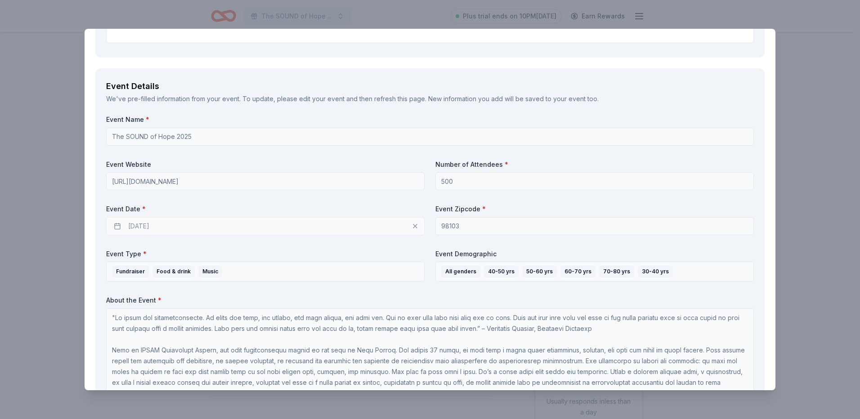  I want to click on label: Event Website, so click(265, 165).